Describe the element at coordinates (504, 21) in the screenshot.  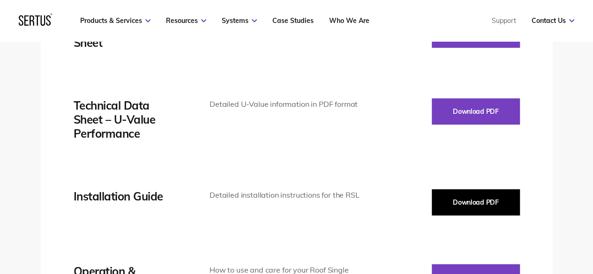
I see `a: Support` at that location.